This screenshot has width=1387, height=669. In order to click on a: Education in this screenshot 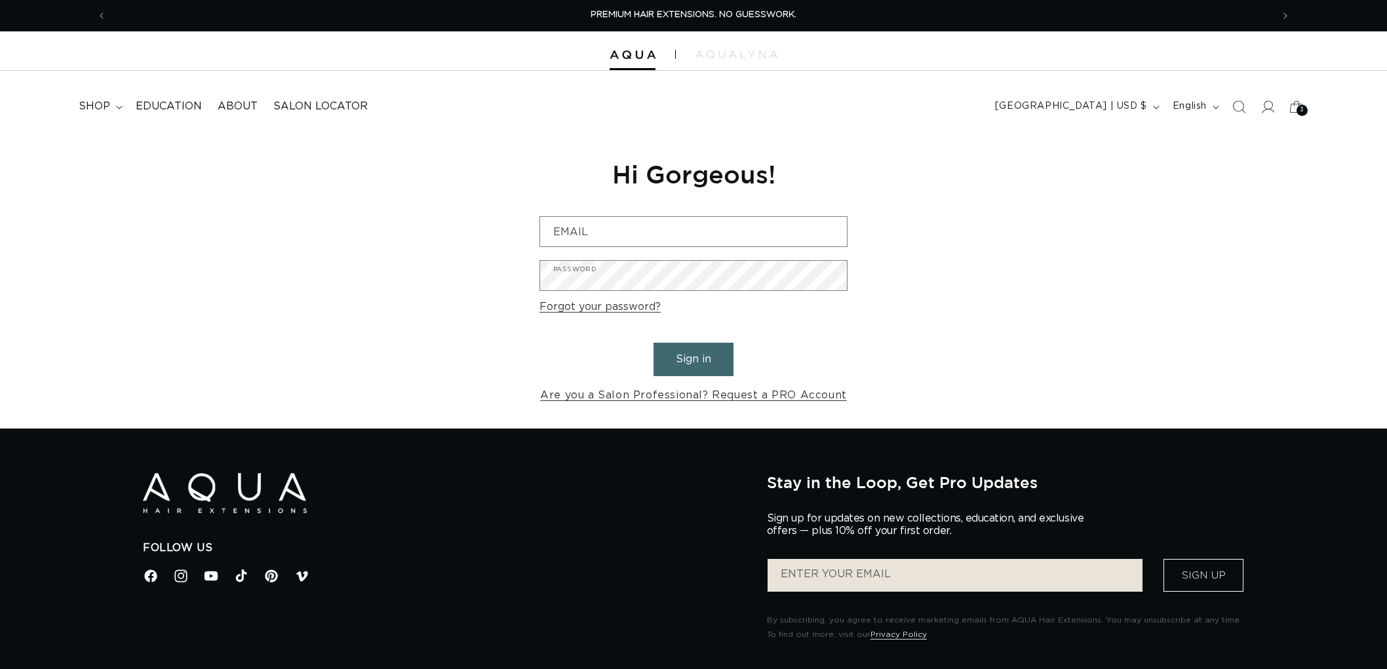, I will do `click(168, 106)`.